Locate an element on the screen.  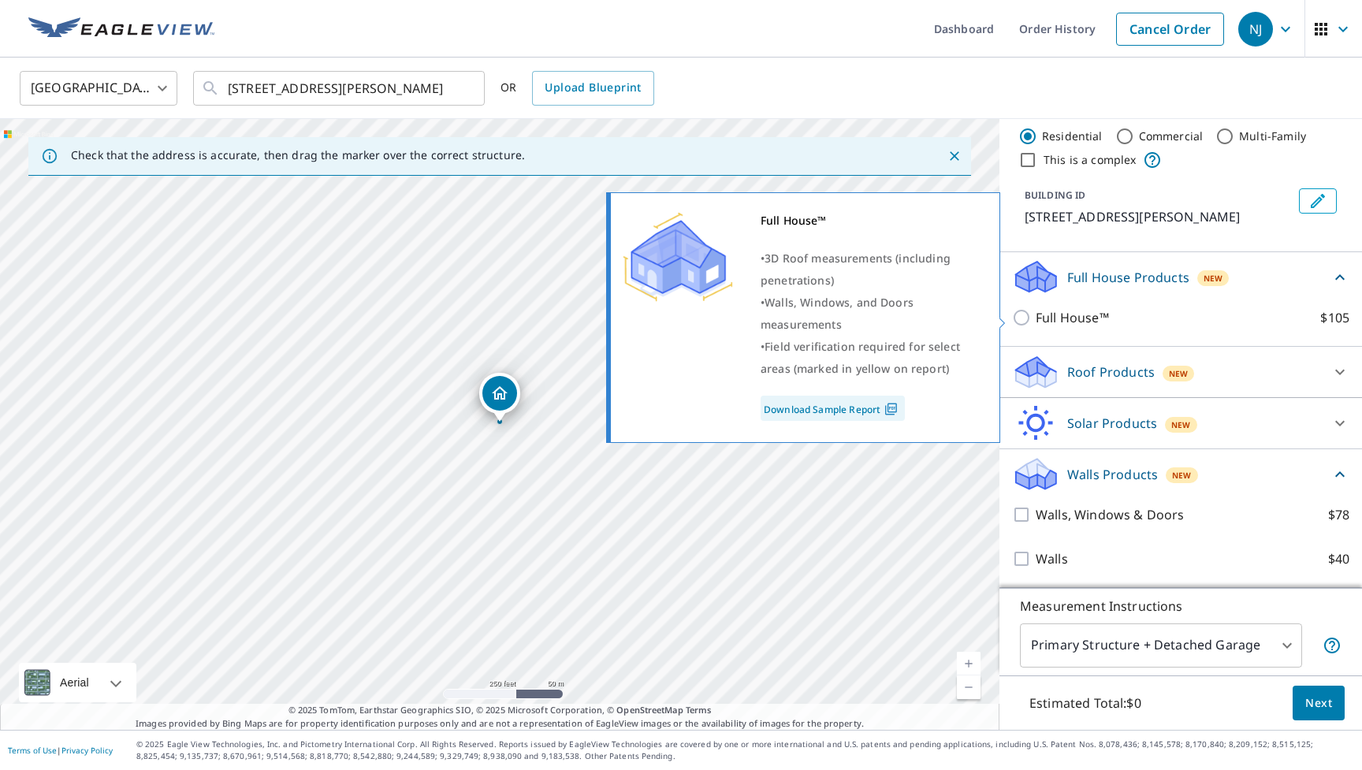
label: Multi-Family is located at coordinates (1272, 136).